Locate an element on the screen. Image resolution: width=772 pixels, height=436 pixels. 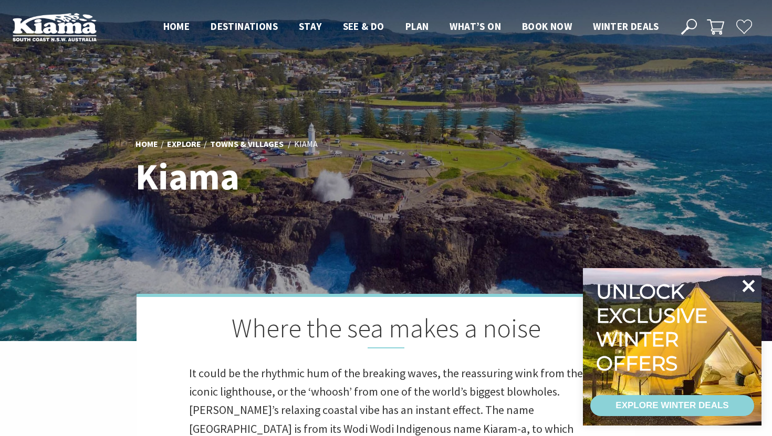
img: Kiama Logo is located at coordinates (55, 27).